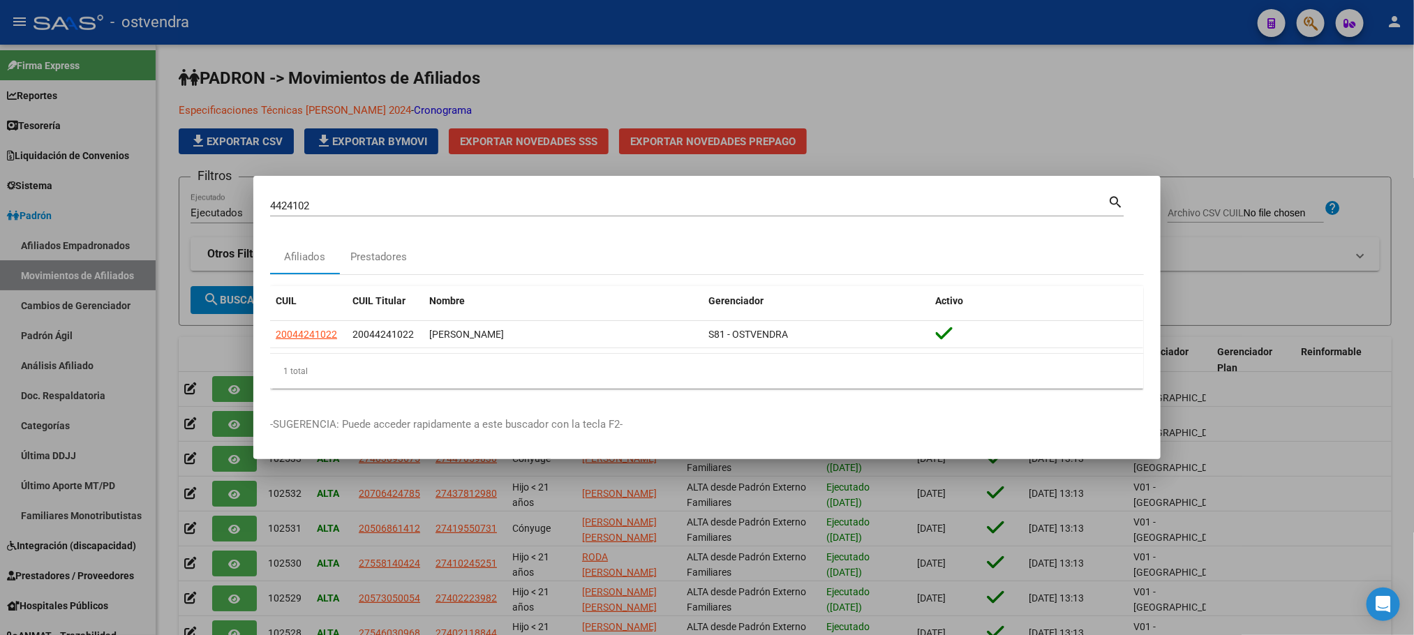  Describe the element at coordinates (379, 301) in the screenshot. I see `span: CUIL Titular` at that location.